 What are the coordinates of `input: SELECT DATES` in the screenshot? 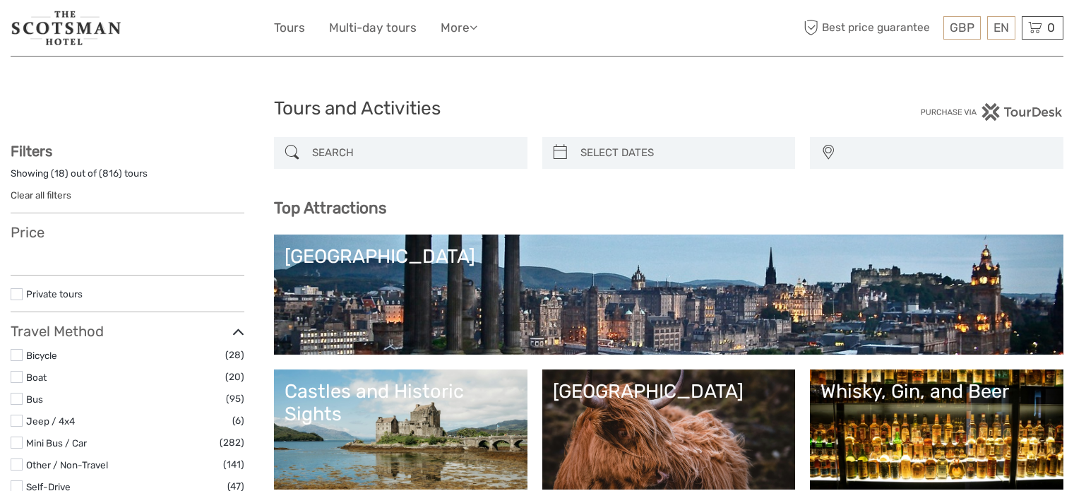 It's located at (682, 153).